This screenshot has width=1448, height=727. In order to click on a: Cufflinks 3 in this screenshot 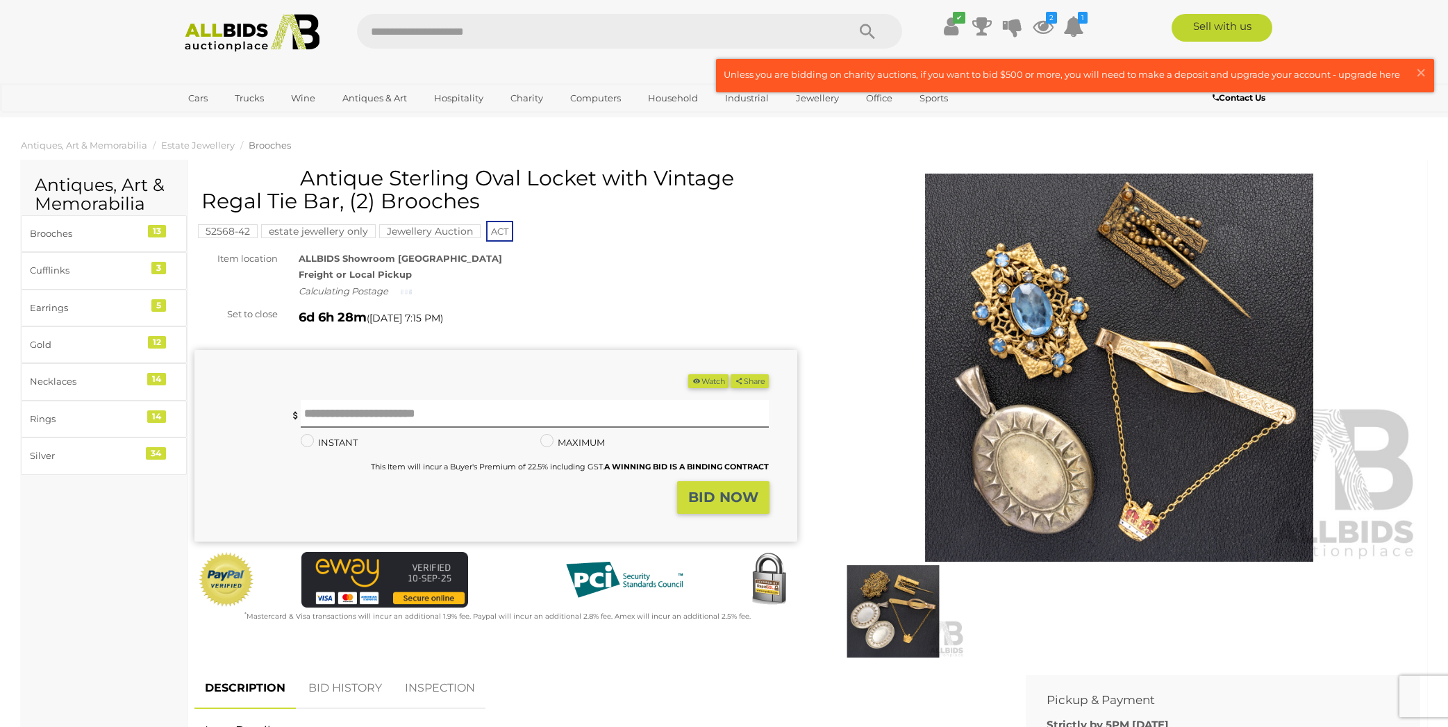, I will do `click(103, 270)`.